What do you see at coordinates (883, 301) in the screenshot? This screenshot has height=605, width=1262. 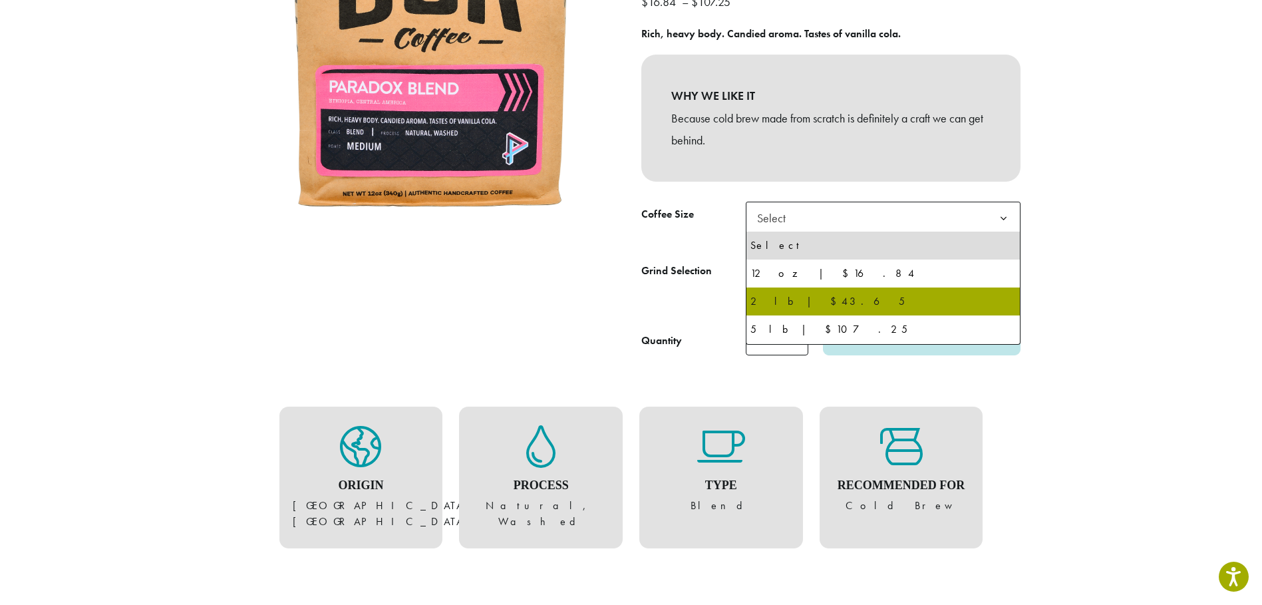 I see `div: 2 lb | $43.65` at bounding box center [883, 301].